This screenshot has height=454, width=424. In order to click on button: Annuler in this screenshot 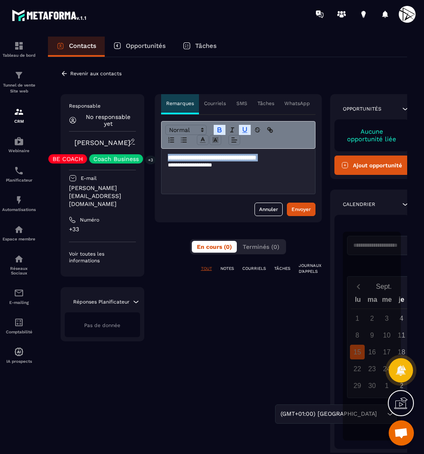, I will do `click(268, 209)`.